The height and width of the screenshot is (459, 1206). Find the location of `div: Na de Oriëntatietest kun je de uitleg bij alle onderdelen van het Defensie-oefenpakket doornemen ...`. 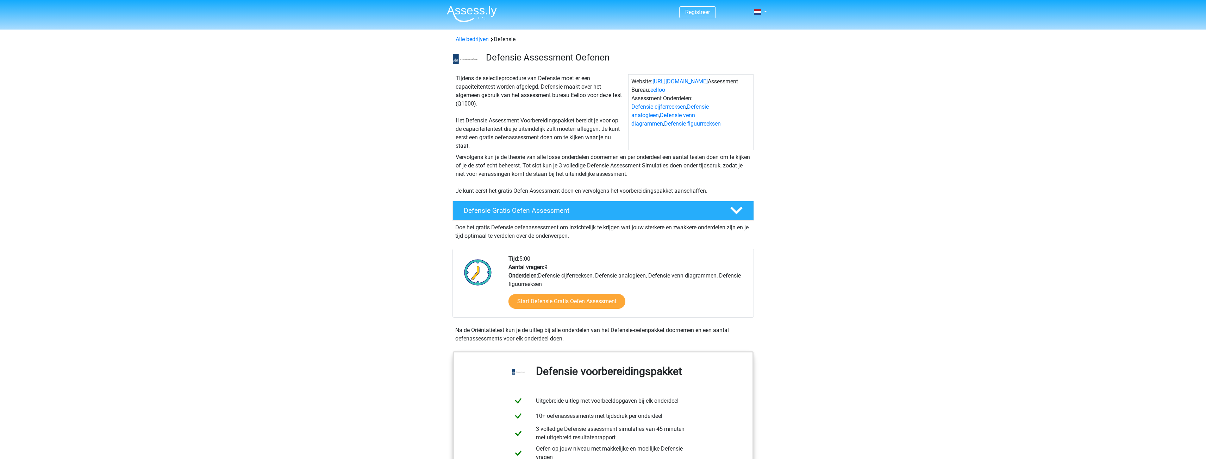

div: Na de Oriëntatietest kun je de uitleg bij alle onderdelen van het Defensie-oefenpakket doornemen ... is located at coordinates (603, 335).